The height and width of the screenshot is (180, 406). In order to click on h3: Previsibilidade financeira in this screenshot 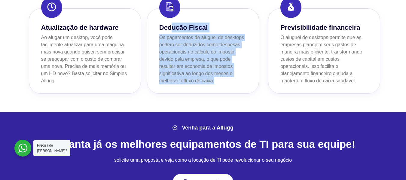, I will do `click(324, 27)`.